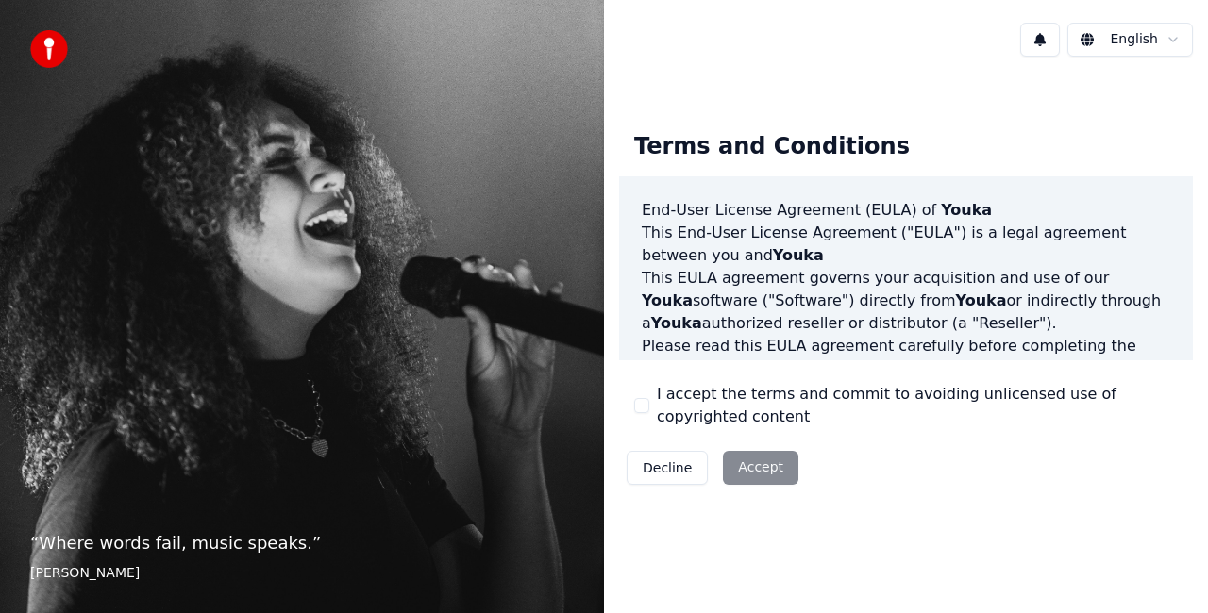  What do you see at coordinates (906, 301) in the screenshot?
I see `p: This EULA agreement governs your acquisition and use of our software ("Software") directly from o...` at bounding box center [906, 301].